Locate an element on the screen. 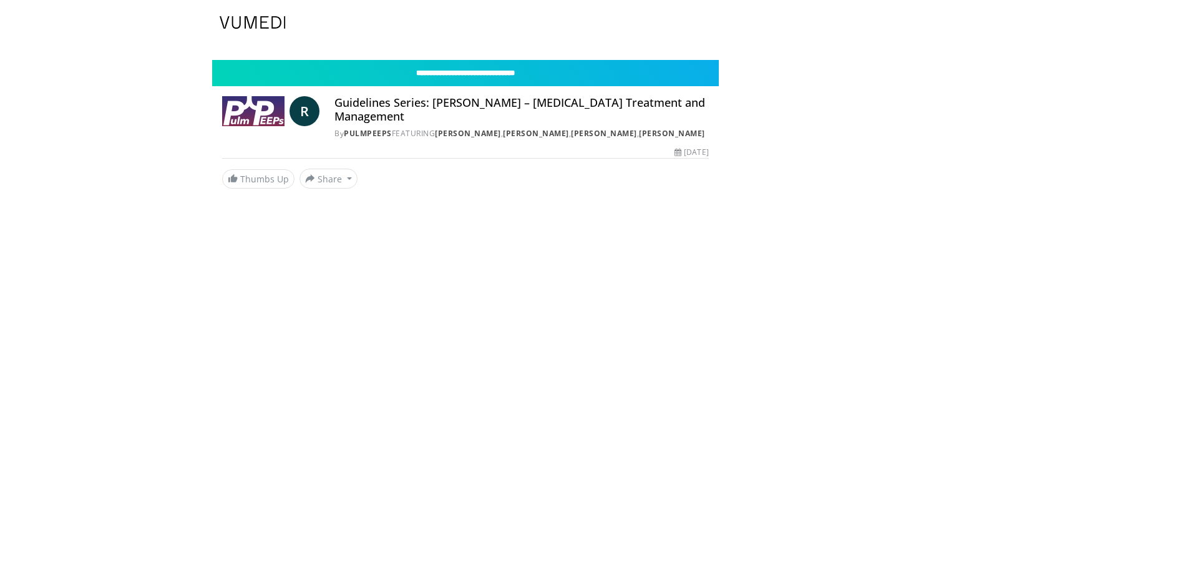 The image size is (1198, 569). a: Thumbs Up is located at coordinates (258, 178).